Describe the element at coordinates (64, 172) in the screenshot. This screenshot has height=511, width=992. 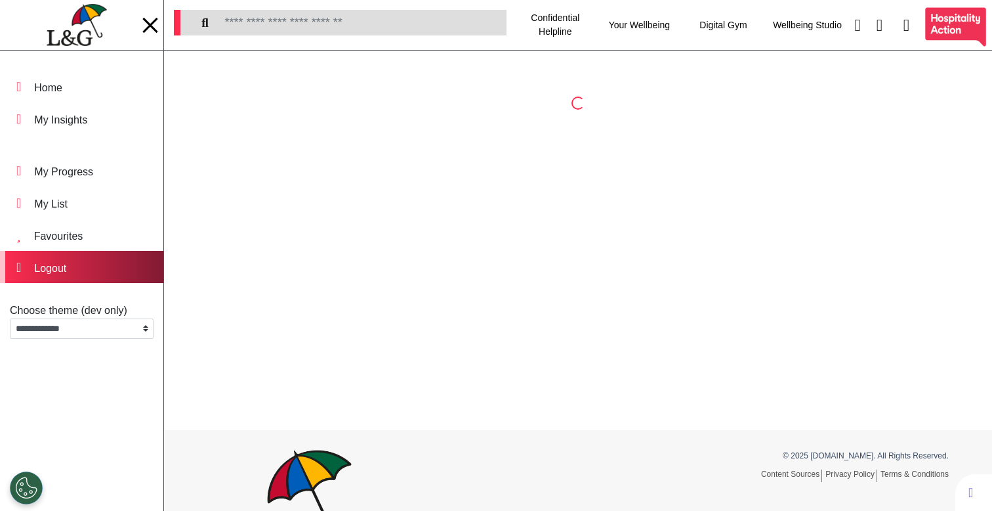
I see `div: My Progress` at that location.